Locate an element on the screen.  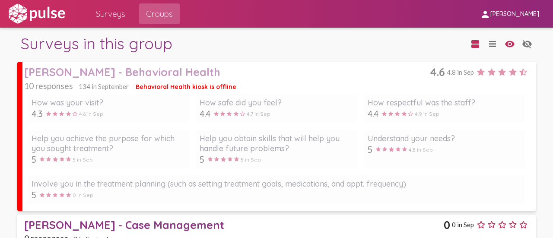
mat-icon: person is located at coordinates (485, 14).